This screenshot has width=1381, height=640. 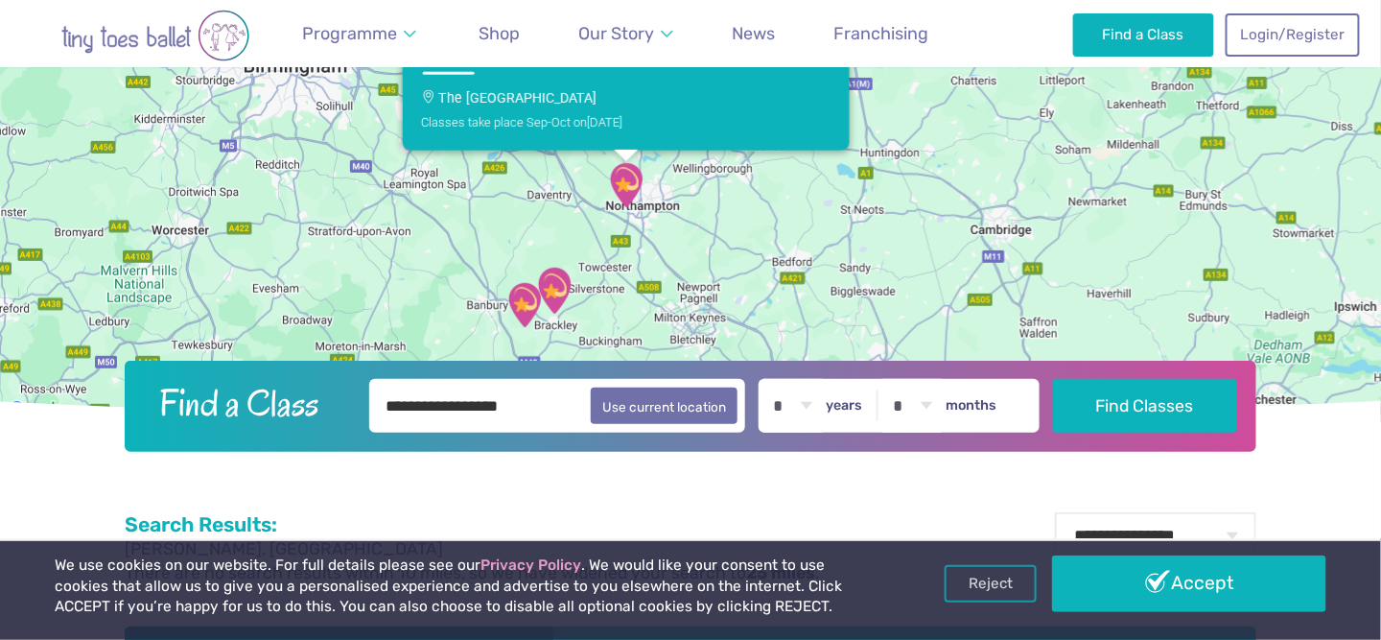 I want to click on span: Programme, so click(x=349, y=33).